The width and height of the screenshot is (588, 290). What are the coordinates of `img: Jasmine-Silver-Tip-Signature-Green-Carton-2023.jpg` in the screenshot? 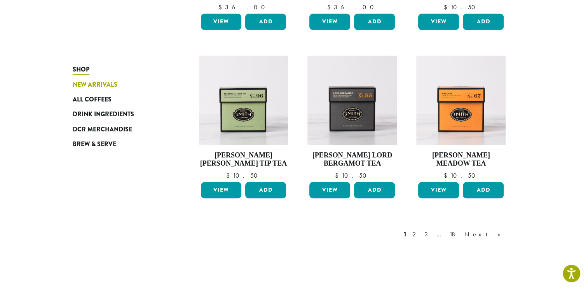 It's located at (243, 100).